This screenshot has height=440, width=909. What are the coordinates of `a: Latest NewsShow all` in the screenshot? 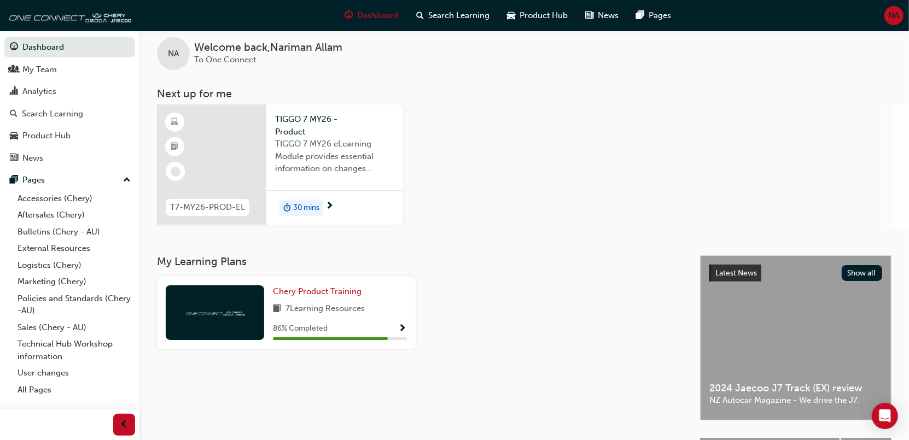 It's located at (796, 273).